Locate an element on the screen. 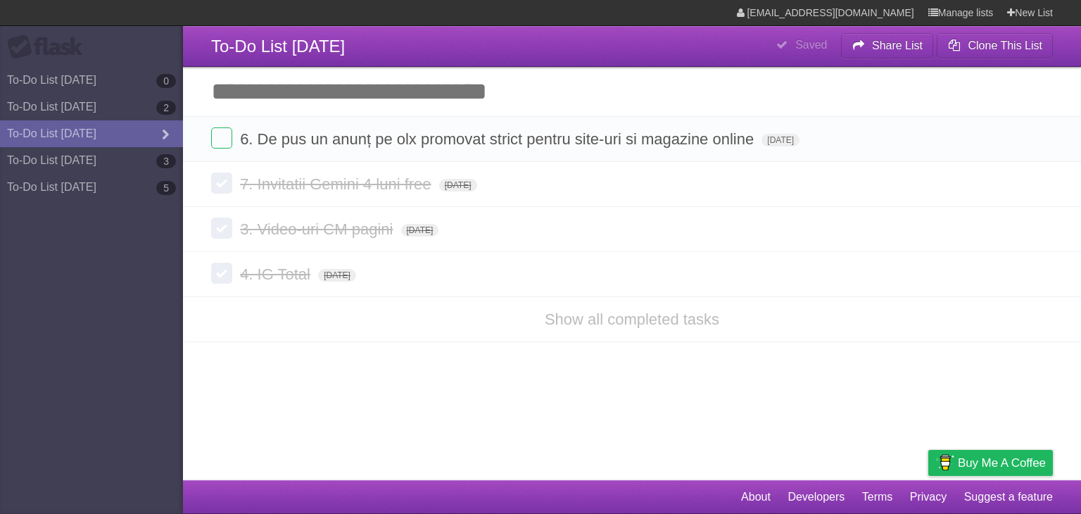 The image size is (1081, 514). a: About is located at coordinates (756, 497).